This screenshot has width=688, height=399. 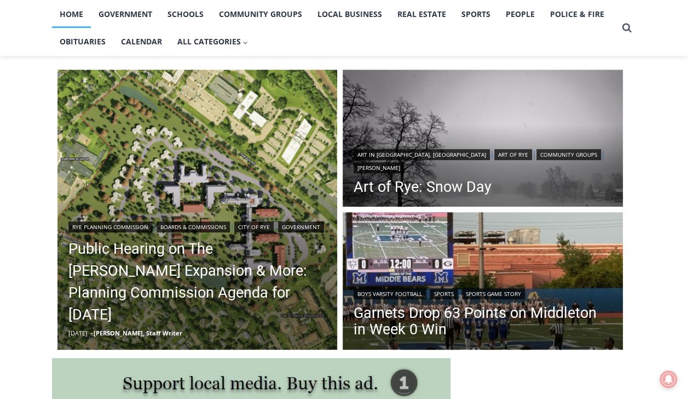 What do you see at coordinates (577, 14) in the screenshot?
I see `a: Police & Fire` at bounding box center [577, 14].